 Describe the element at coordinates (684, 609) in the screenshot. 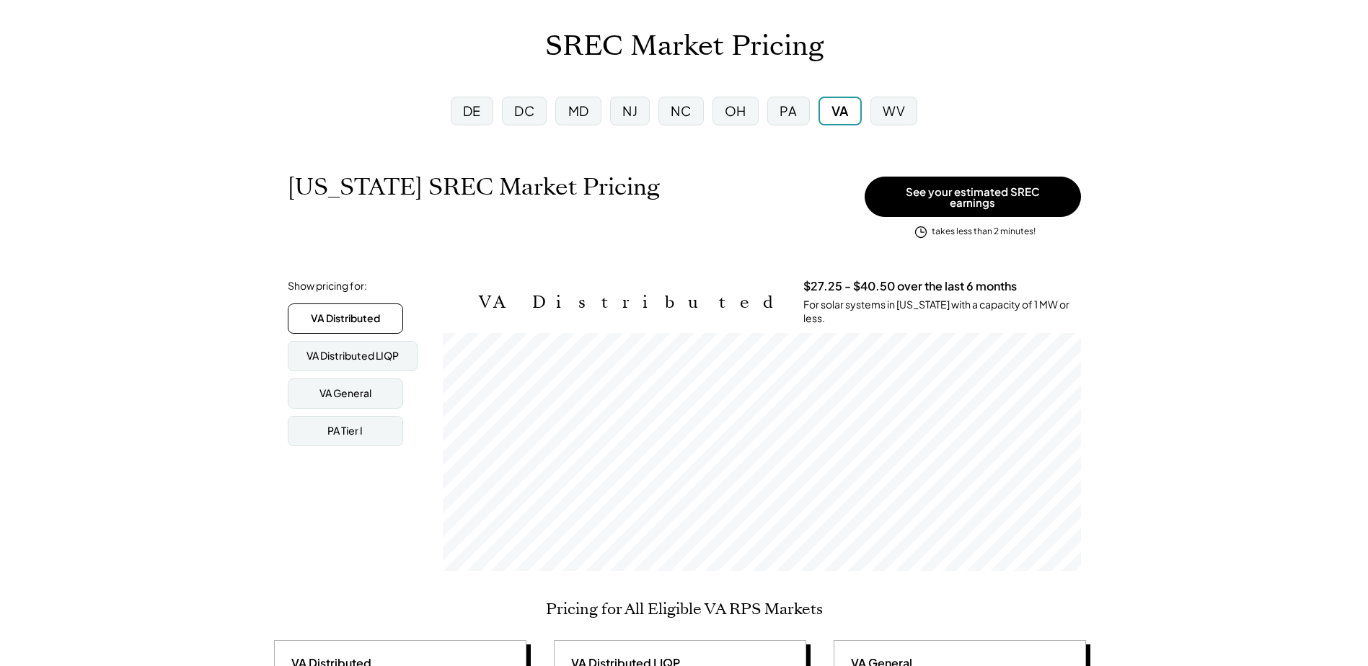

I see `h2: Pricing for All Eligible VA RPS Markets` at that location.